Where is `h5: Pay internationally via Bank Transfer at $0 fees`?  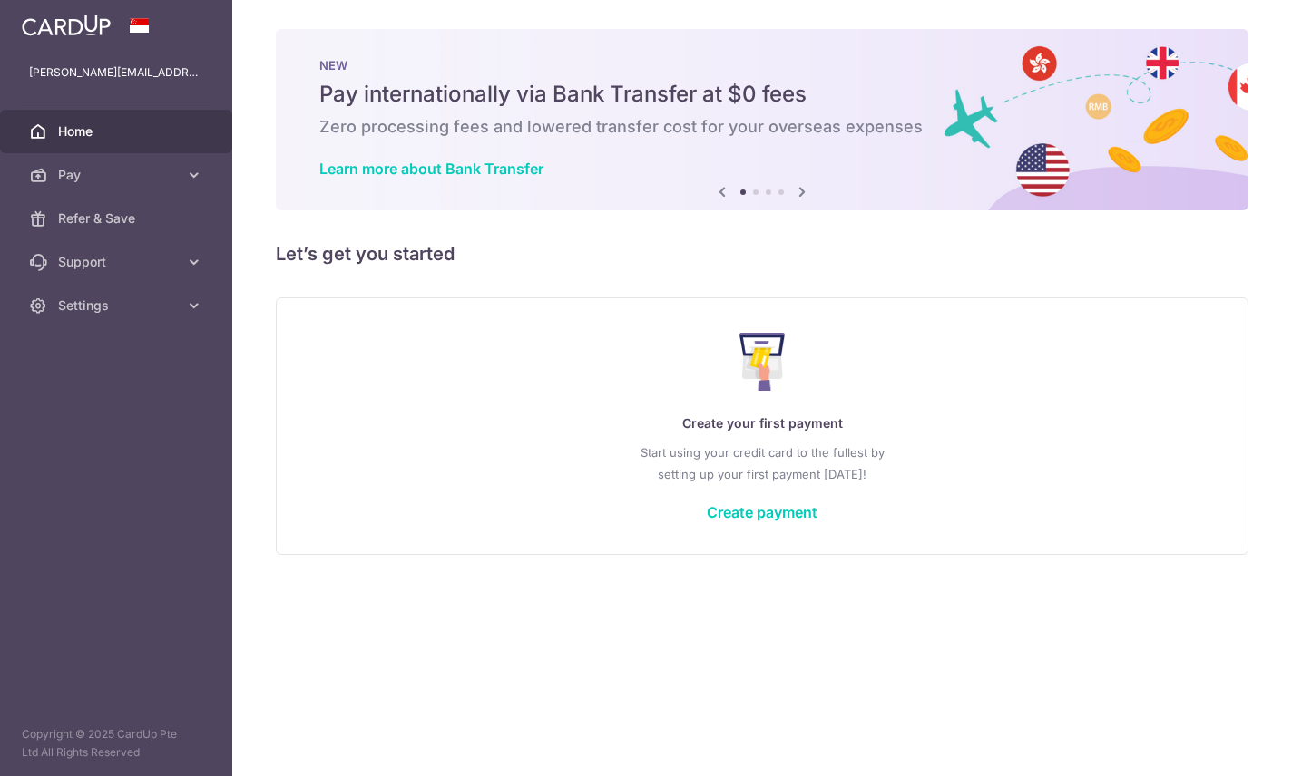 h5: Pay internationally via Bank Transfer at $0 fees is located at coordinates (762, 94).